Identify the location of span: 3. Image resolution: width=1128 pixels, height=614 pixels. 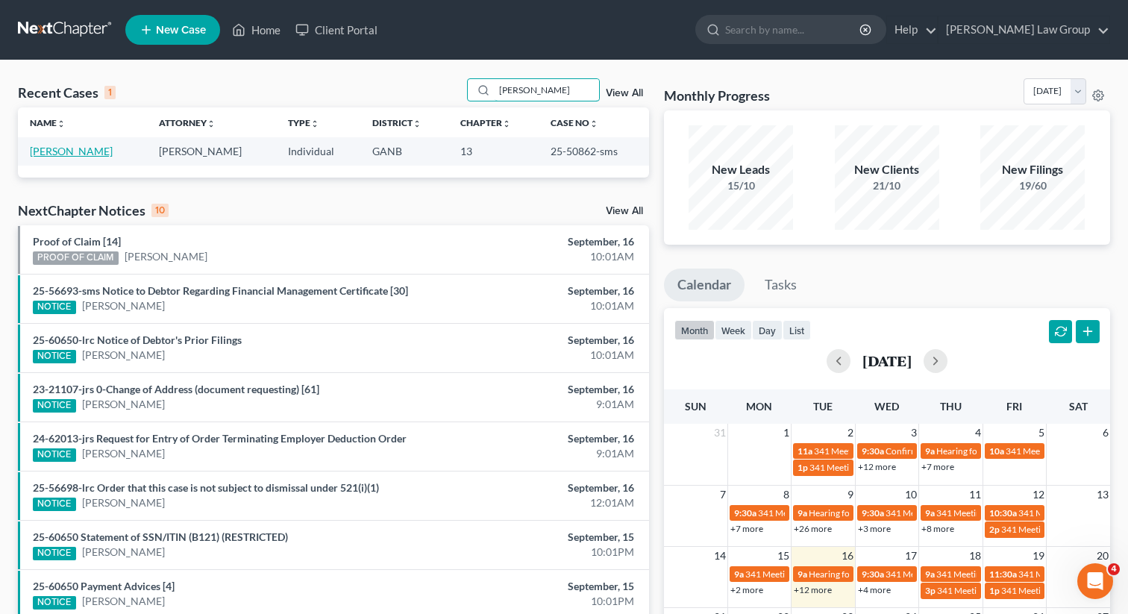
(914, 433).